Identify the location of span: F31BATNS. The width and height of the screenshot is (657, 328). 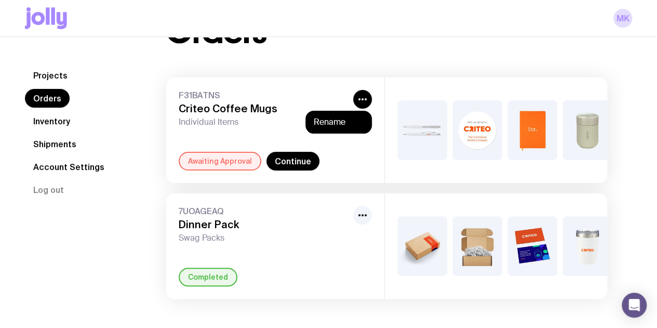
(264, 95).